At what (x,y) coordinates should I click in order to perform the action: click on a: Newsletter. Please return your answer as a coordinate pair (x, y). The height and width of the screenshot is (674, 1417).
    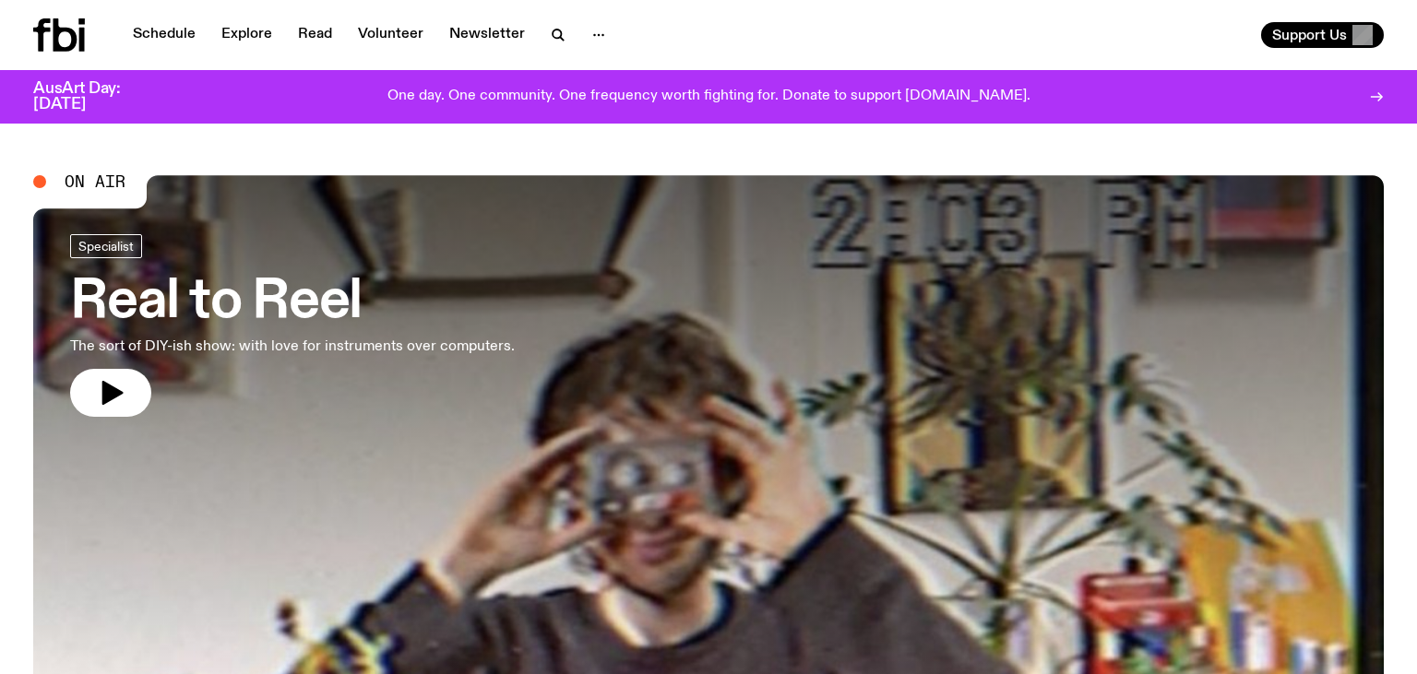
    Looking at the image, I should click on (487, 35).